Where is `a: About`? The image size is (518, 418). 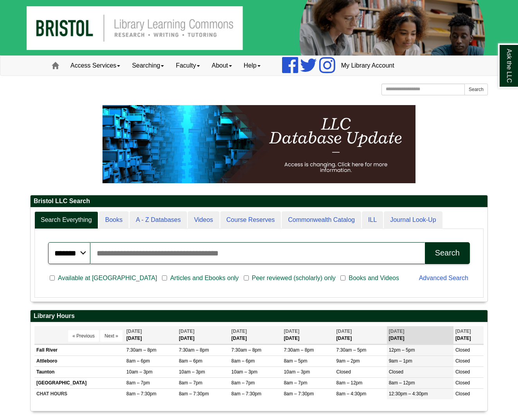 a: About is located at coordinates (222, 66).